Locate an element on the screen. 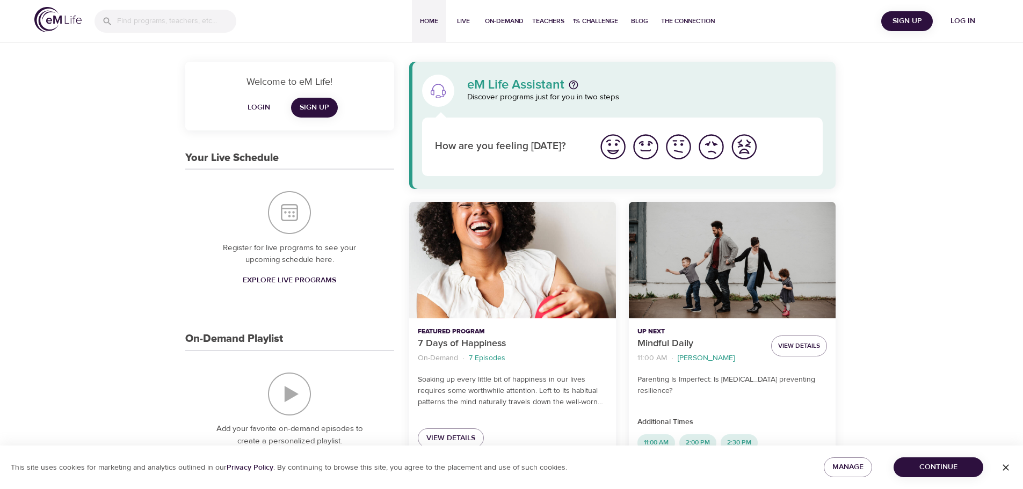  a: Privacy Policy is located at coordinates (250, 468).